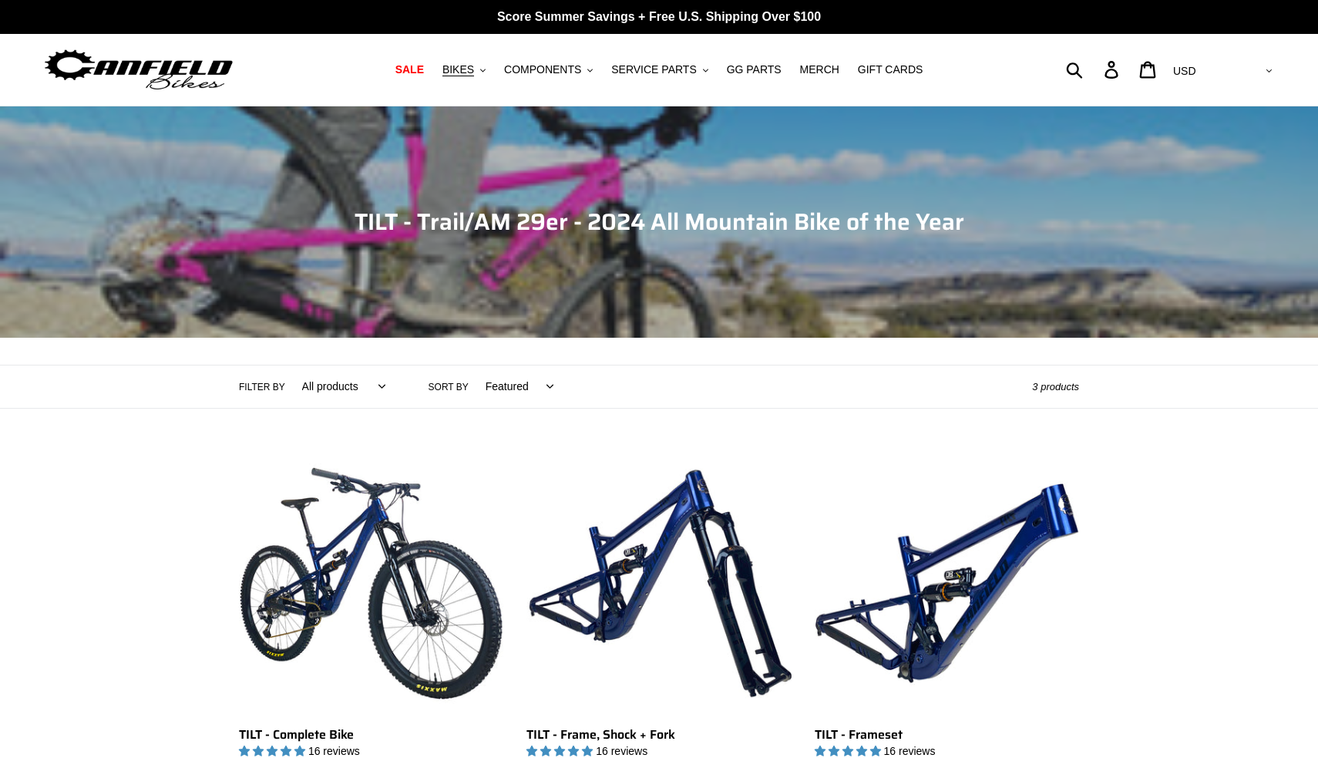 This screenshot has width=1318, height=758. What do you see at coordinates (464, 69) in the screenshot?
I see `button: BIKES` at bounding box center [464, 69].